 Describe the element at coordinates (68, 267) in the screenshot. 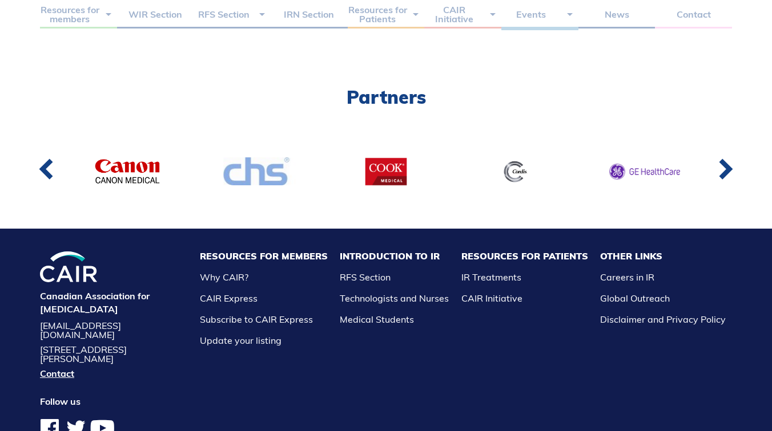

I see `img: CIRA` at that location.